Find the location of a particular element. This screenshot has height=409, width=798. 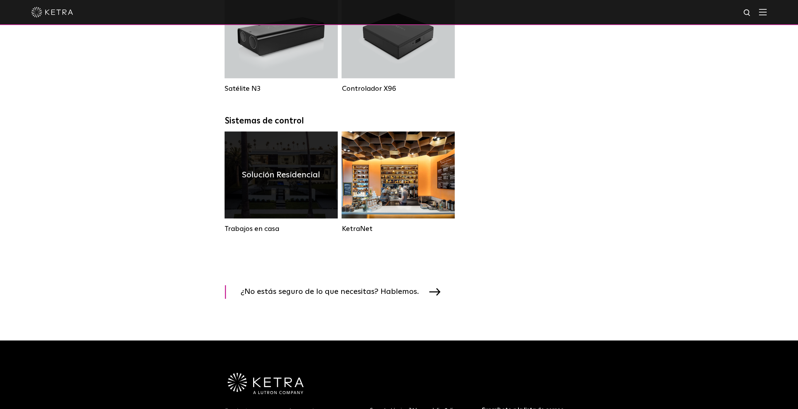

font: Satélite N3 is located at coordinates (242, 89).